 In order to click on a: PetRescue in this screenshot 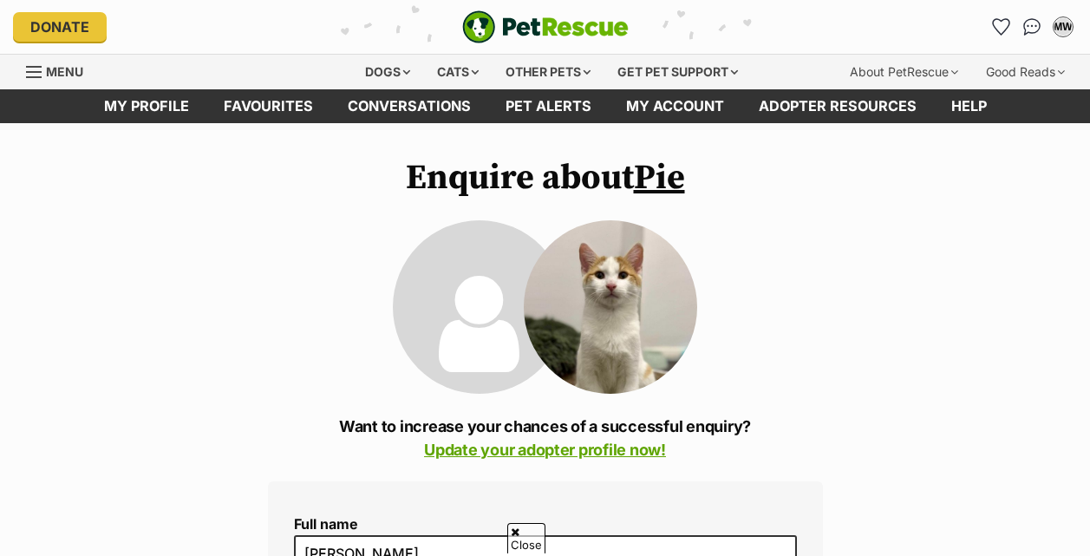, I will do `click(545, 27)`.